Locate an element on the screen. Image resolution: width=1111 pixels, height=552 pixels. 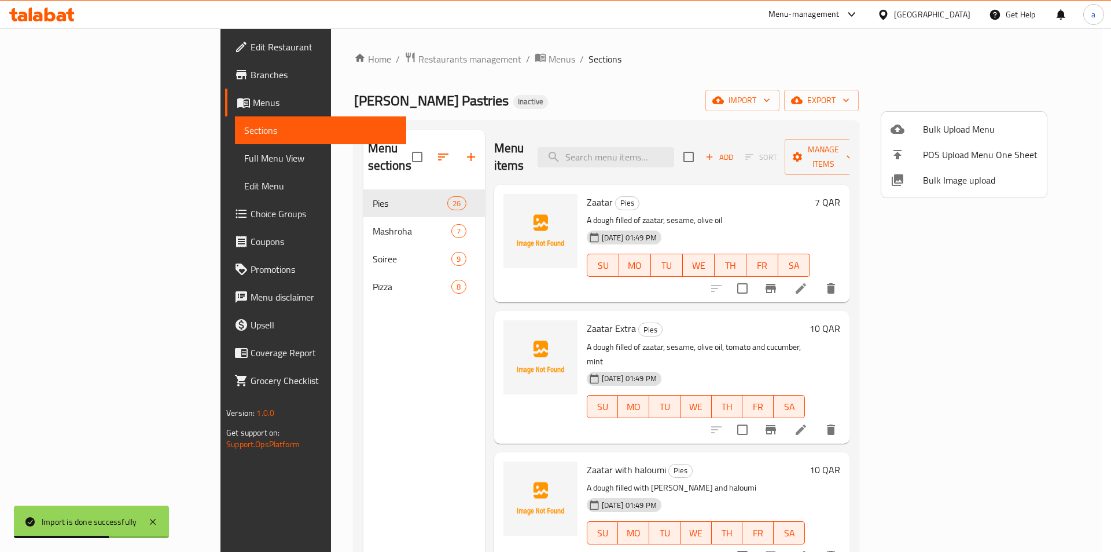
span: POS Upload Menu One Sheet is located at coordinates (981, 155).